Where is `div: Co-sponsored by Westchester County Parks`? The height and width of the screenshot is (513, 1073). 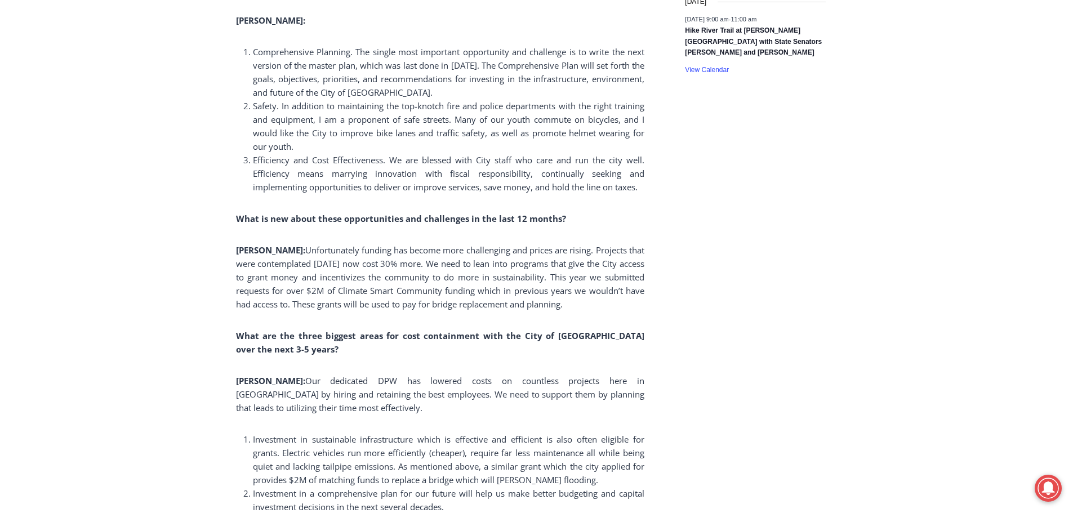
div: Co-sponsored by Westchester County Parks is located at coordinates (137, 63).